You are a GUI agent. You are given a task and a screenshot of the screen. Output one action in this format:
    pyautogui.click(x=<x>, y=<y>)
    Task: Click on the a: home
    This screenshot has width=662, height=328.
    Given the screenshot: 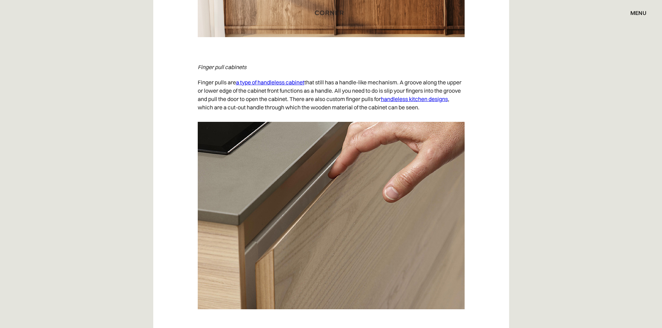 What is the action you would take?
    pyautogui.click(x=331, y=13)
    